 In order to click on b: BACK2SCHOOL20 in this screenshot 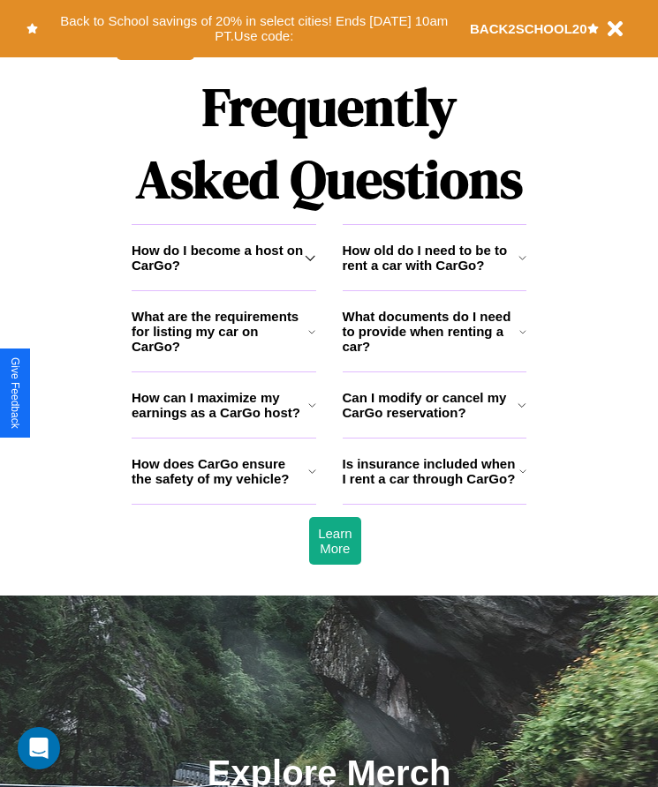, I will do `click(528, 28)`.